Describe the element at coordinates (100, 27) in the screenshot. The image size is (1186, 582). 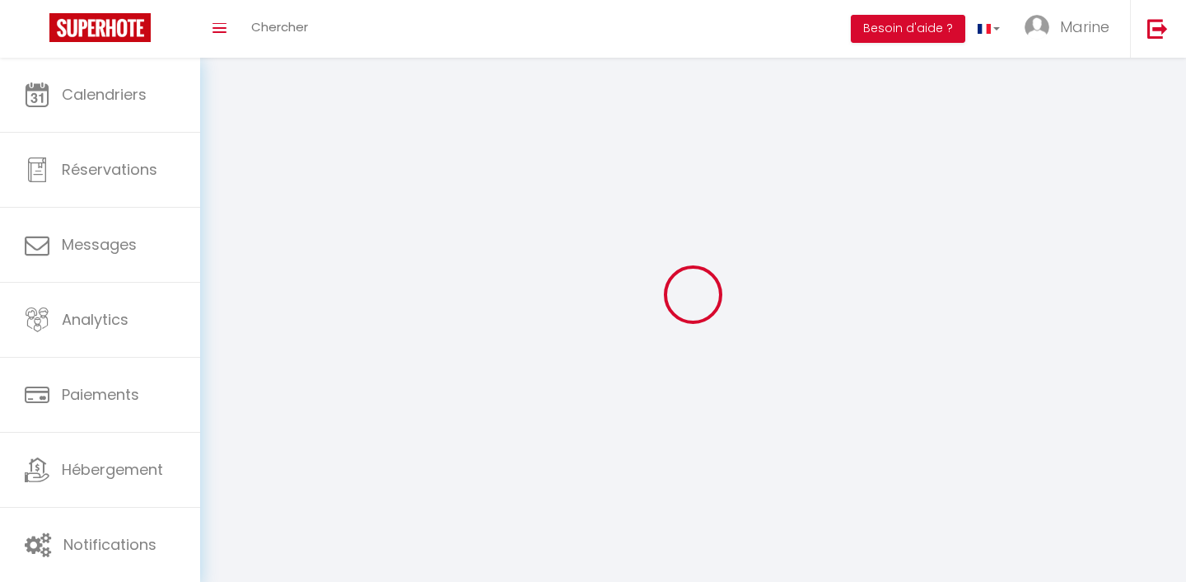
I see `img: Super Booking` at that location.